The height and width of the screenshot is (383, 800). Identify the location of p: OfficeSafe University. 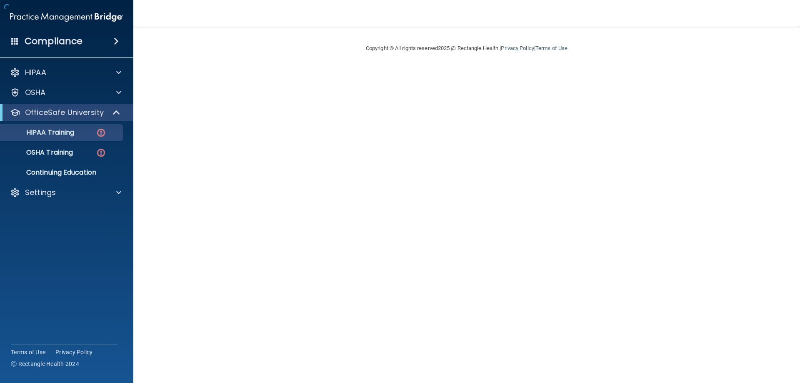
(64, 113).